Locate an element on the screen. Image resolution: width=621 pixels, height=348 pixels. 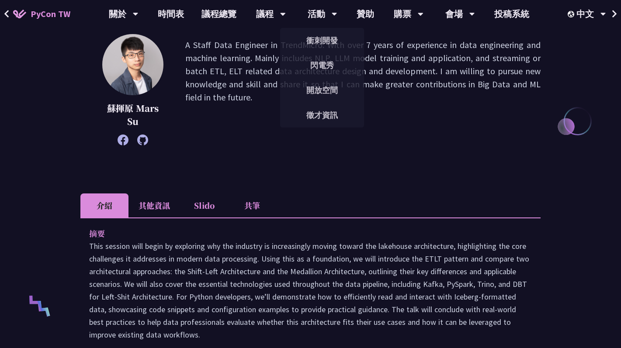
a: 開放空間 is located at coordinates (322, 90).